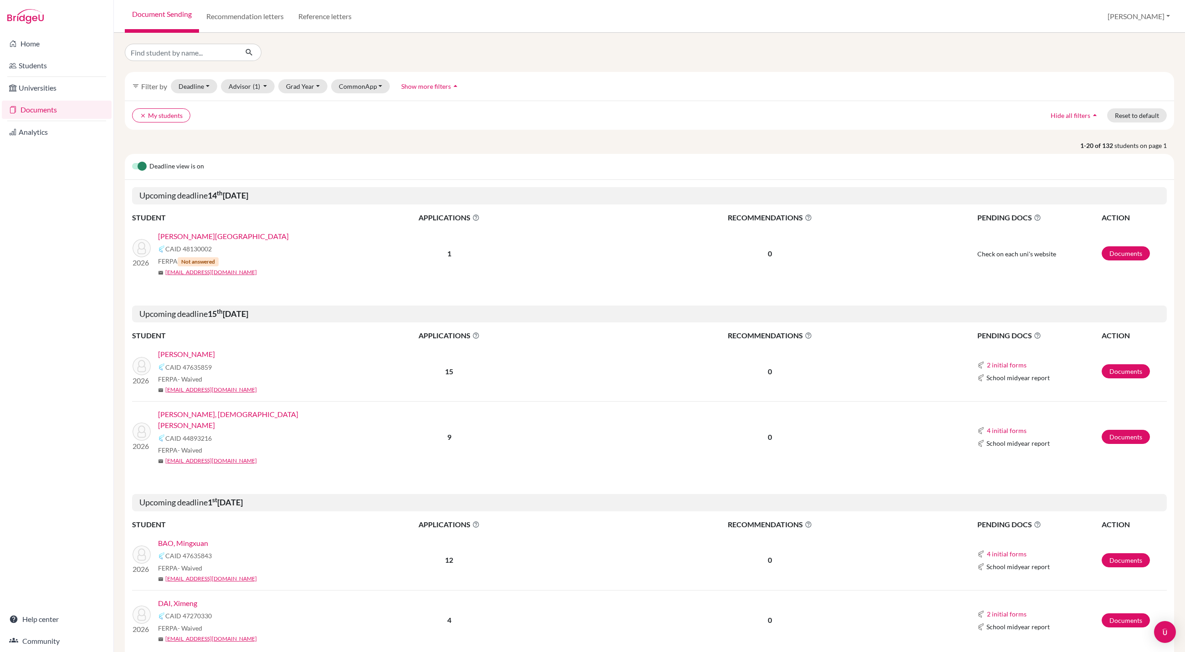  I want to click on span: (1), so click(256, 86).